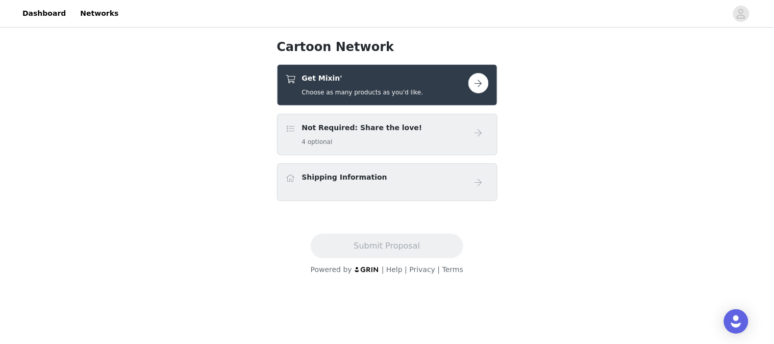 This screenshot has height=344, width=774. Describe the element at coordinates (99, 13) in the screenshot. I see `a: Networks` at that location.